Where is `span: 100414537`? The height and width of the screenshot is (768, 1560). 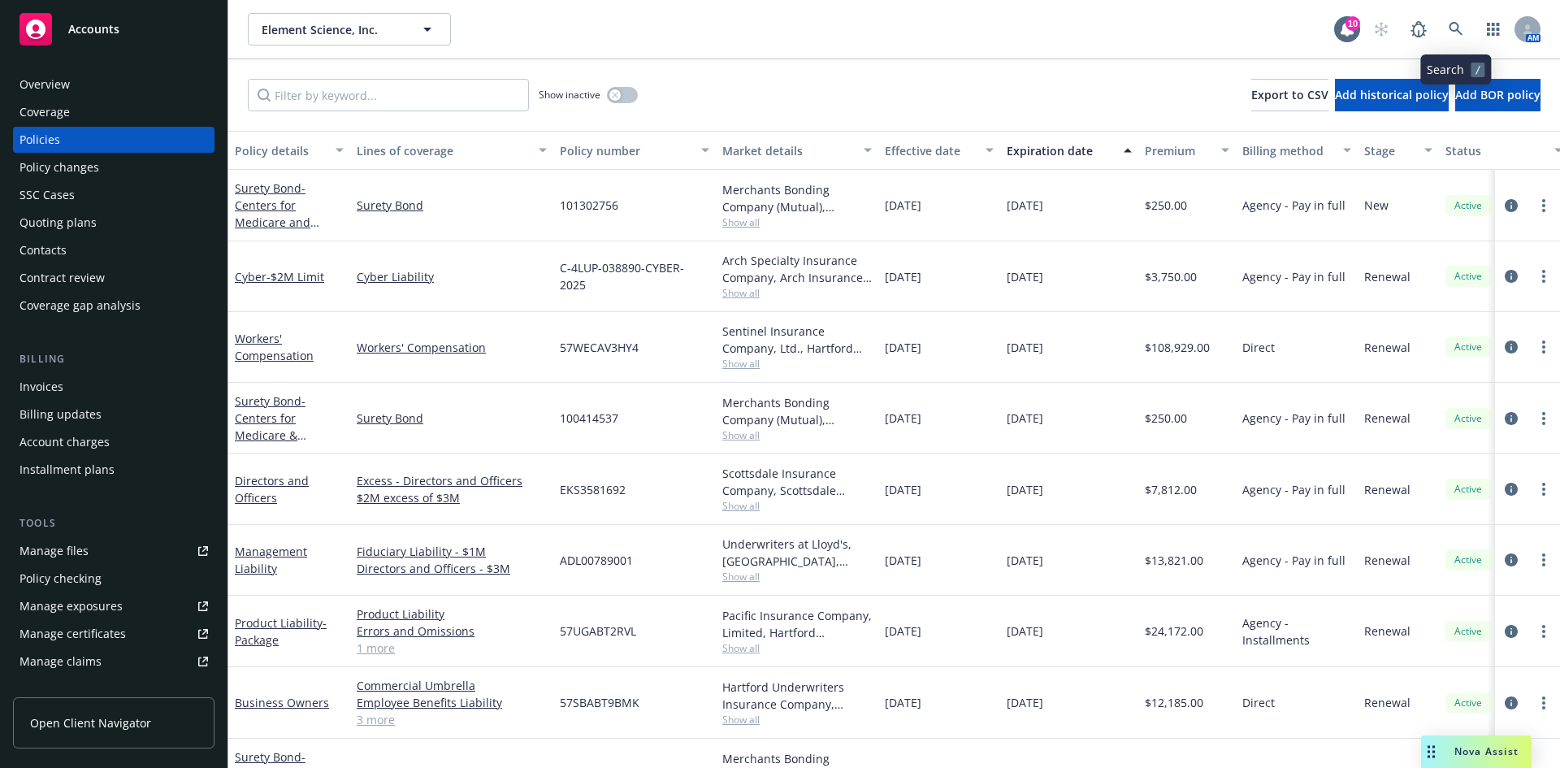 span: 100414537 is located at coordinates (589, 418).